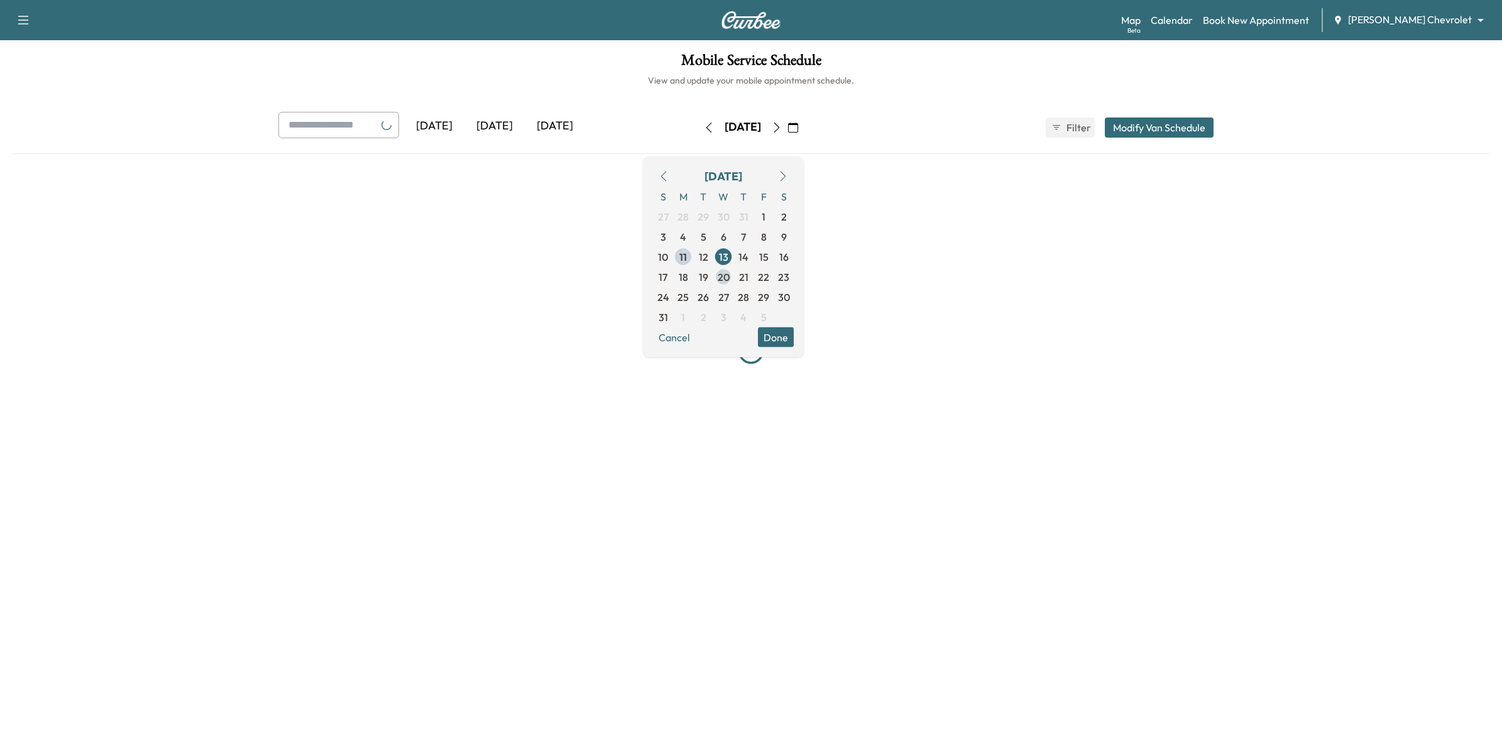 The width and height of the screenshot is (1502, 749). Describe the element at coordinates (1172, 20) in the screenshot. I see `a: Calendar` at that location.